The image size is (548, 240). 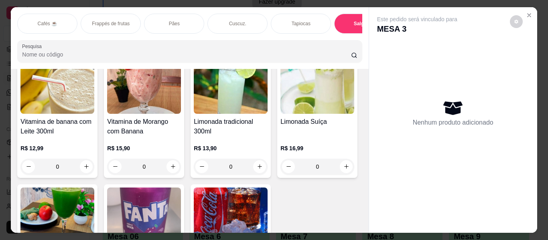 I want to click on p: Cuscuz., so click(x=237, y=24).